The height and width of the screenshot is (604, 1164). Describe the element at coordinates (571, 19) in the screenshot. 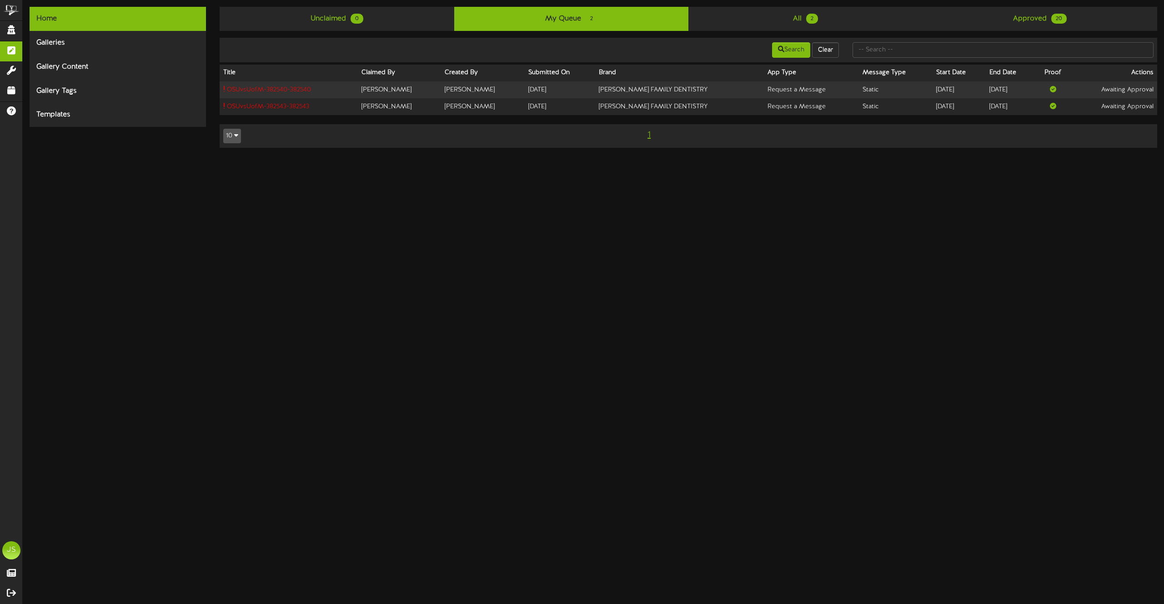

I see `a: My Queue` at that location.